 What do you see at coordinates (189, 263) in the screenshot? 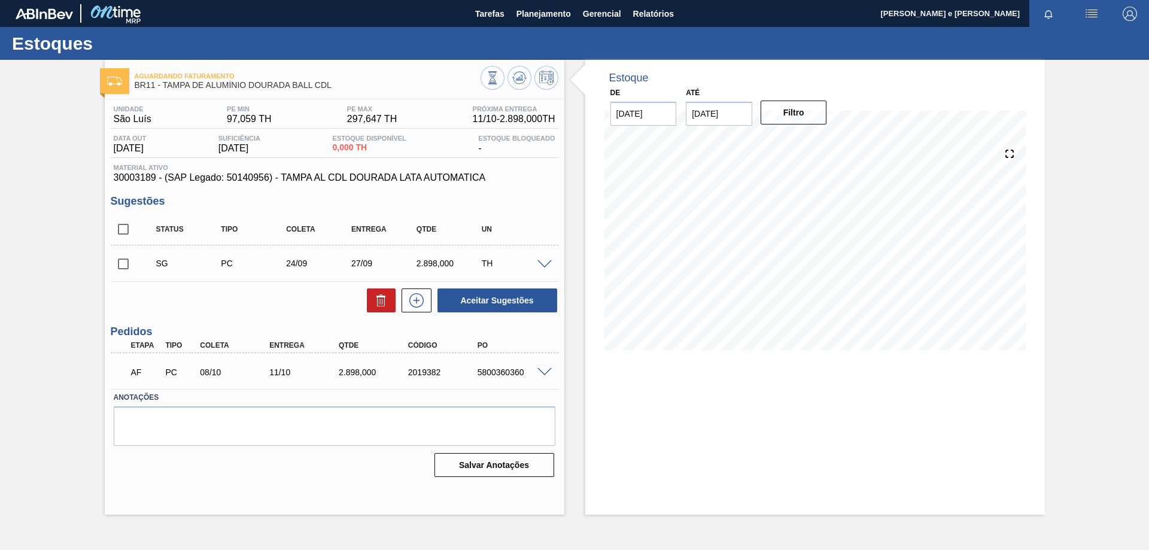
I see `div: Sugestão Criada` at bounding box center [189, 263].